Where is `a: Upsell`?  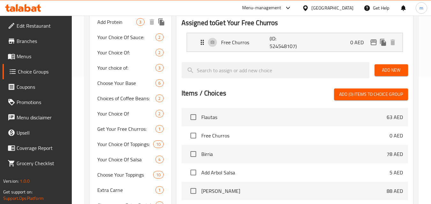 a: Upsell is located at coordinates (37, 133).